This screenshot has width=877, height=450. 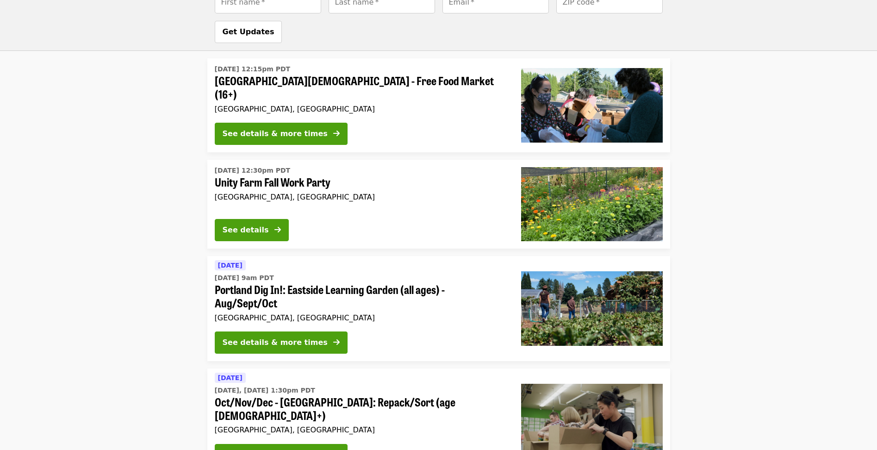 I want to click on img: Beaverton First United Methodist Church - Free Food Market (16+) organized by Oregon Food Bank, so click(x=592, y=105).